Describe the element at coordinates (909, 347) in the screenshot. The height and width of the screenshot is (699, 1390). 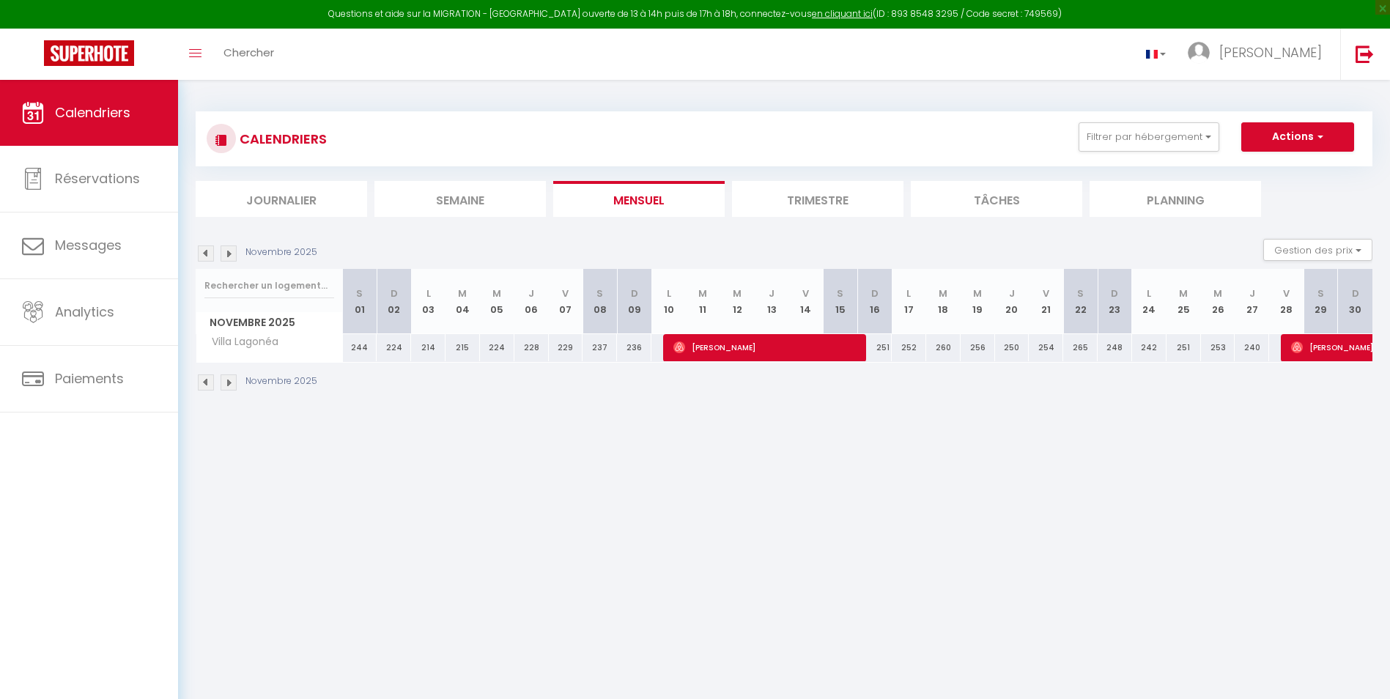
I see `div: 252` at that location.